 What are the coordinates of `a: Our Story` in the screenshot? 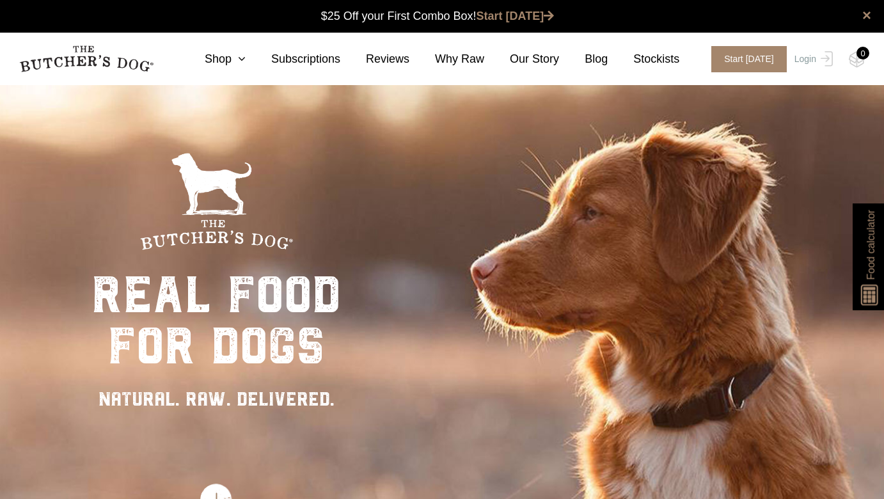 It's located at (521, 59).